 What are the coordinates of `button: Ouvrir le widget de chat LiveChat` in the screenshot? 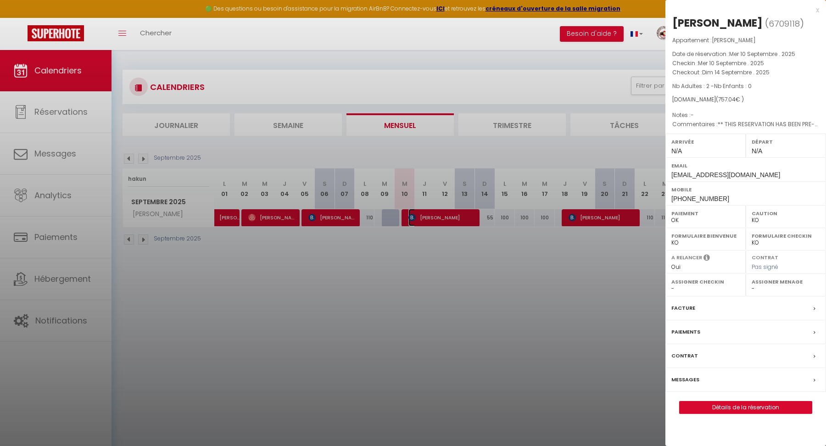 It's located at (21, 17).